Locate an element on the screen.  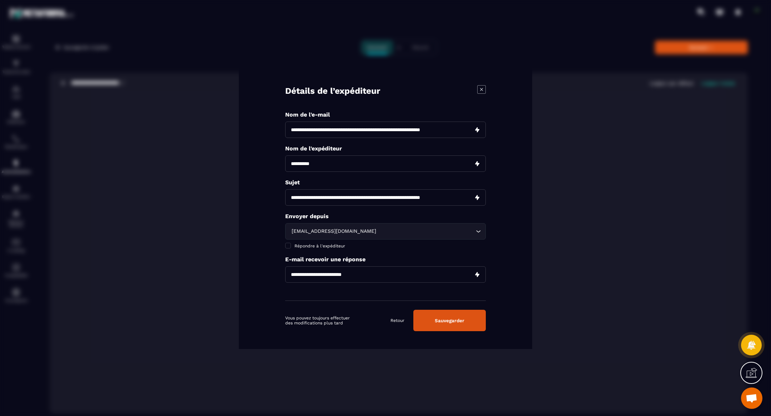
p: Envoyer depuis is located at coordinates (385, 216).